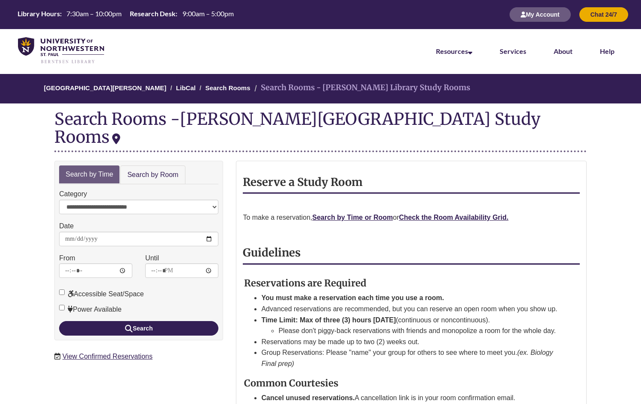  What do you see at coordinates (410, 326) in the screenshot?
I see `li: (continuous or noncontinuous).` at bounding box center [410, 326].